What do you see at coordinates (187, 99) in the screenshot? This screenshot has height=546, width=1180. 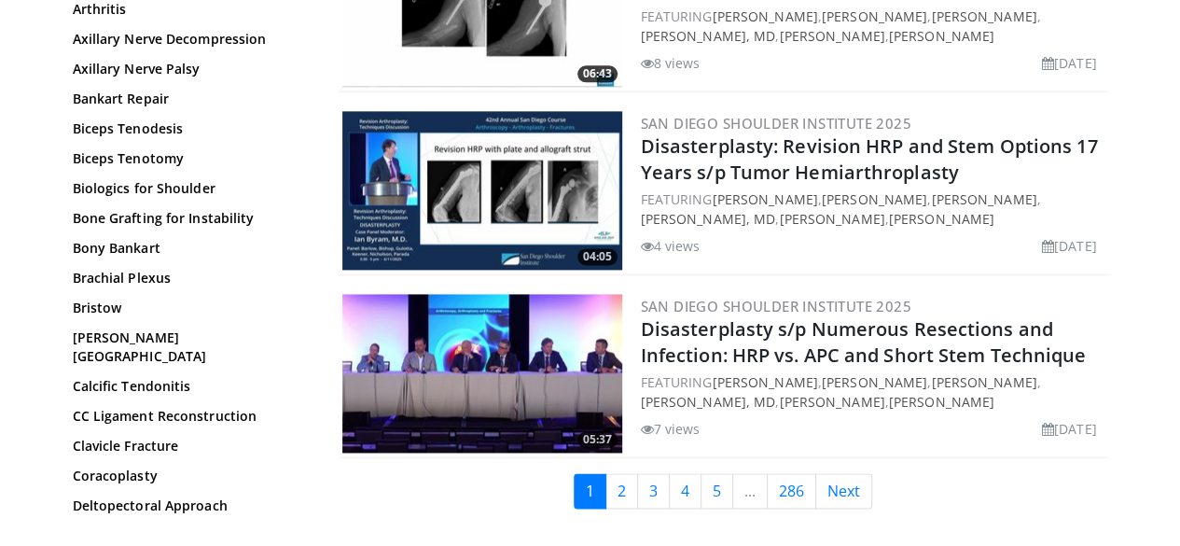 I see `a: Bankart Repair` at bounding box center [187, 99].